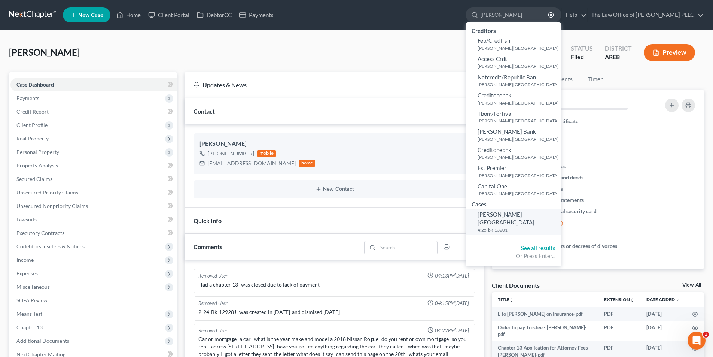  Describe the element at coordinates (94, 179) in the screenshot. I see `a: Secured Claims` at that location.